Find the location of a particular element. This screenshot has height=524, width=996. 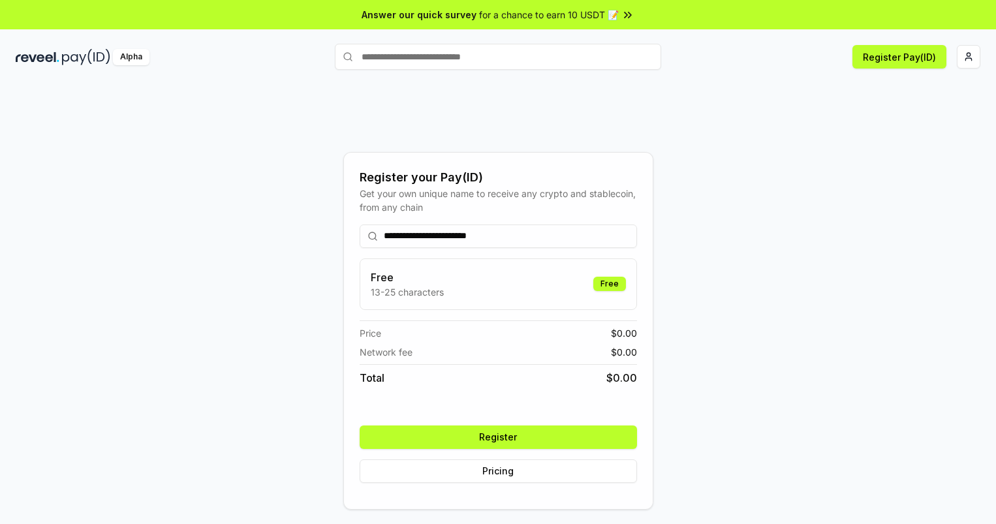

button: Register is located at coordinates (498, 437).